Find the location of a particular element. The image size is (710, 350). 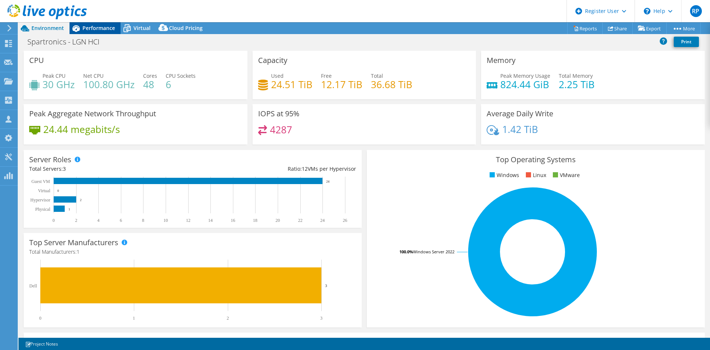

a: Export is located at coordinates (650, 28).